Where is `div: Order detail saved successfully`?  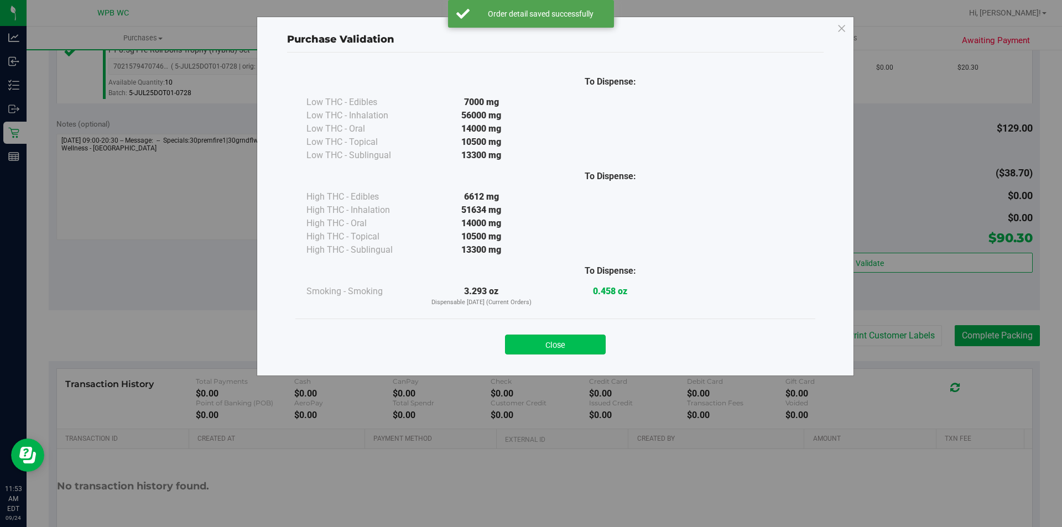
div: Order detail saved successfully is located at coordinates (540, 14).